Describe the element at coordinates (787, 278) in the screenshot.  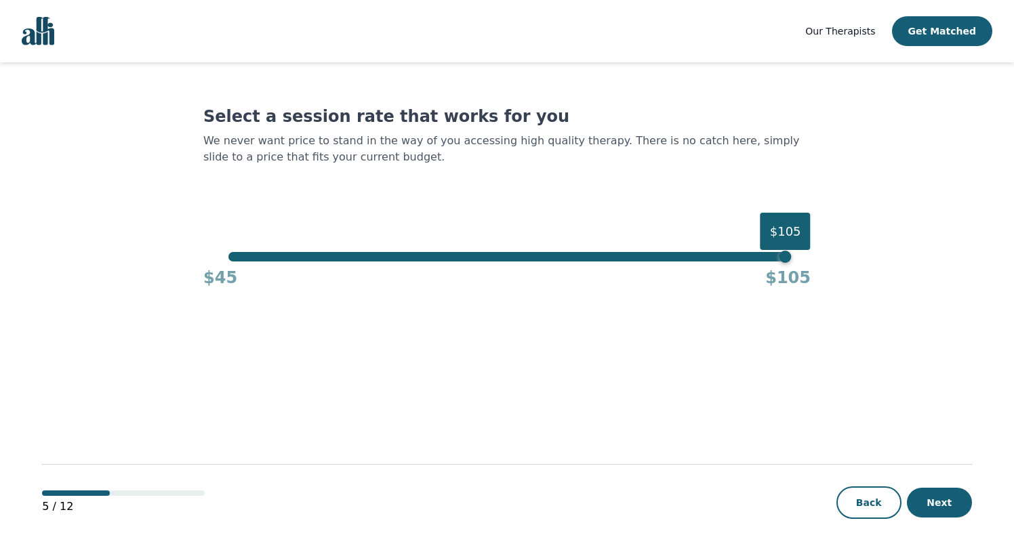
I see `h4: $105` at that location.